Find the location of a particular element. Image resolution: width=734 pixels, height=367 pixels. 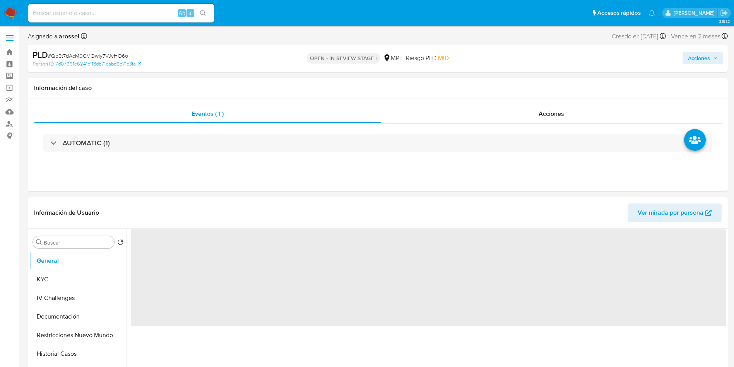

button: Restricciones Nuevo Mundo is located at coordinates (78, 335).